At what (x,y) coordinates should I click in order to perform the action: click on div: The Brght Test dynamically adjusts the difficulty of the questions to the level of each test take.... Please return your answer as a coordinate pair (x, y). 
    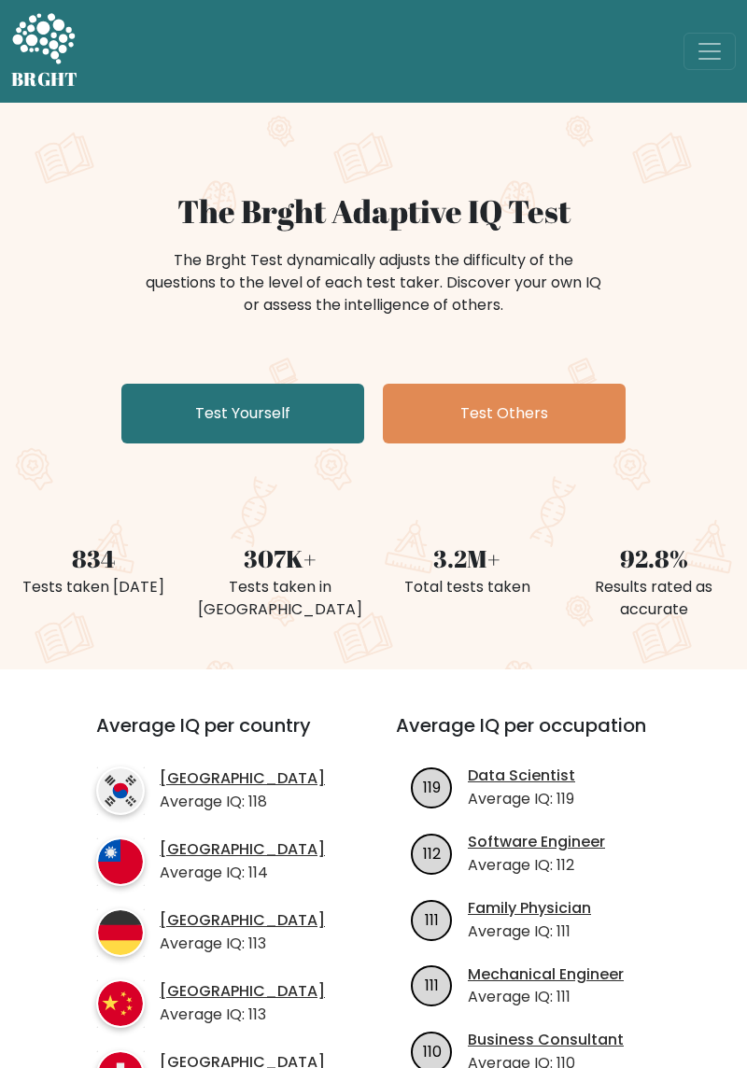
    Looking at the image, I should click on (373, 283).